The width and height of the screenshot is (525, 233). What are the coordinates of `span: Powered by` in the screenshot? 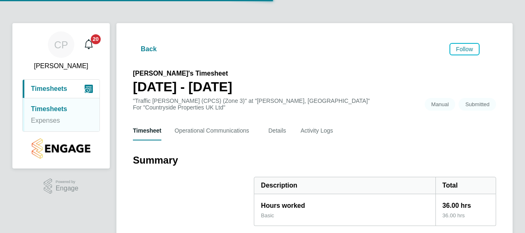 It's located at (67, 182).